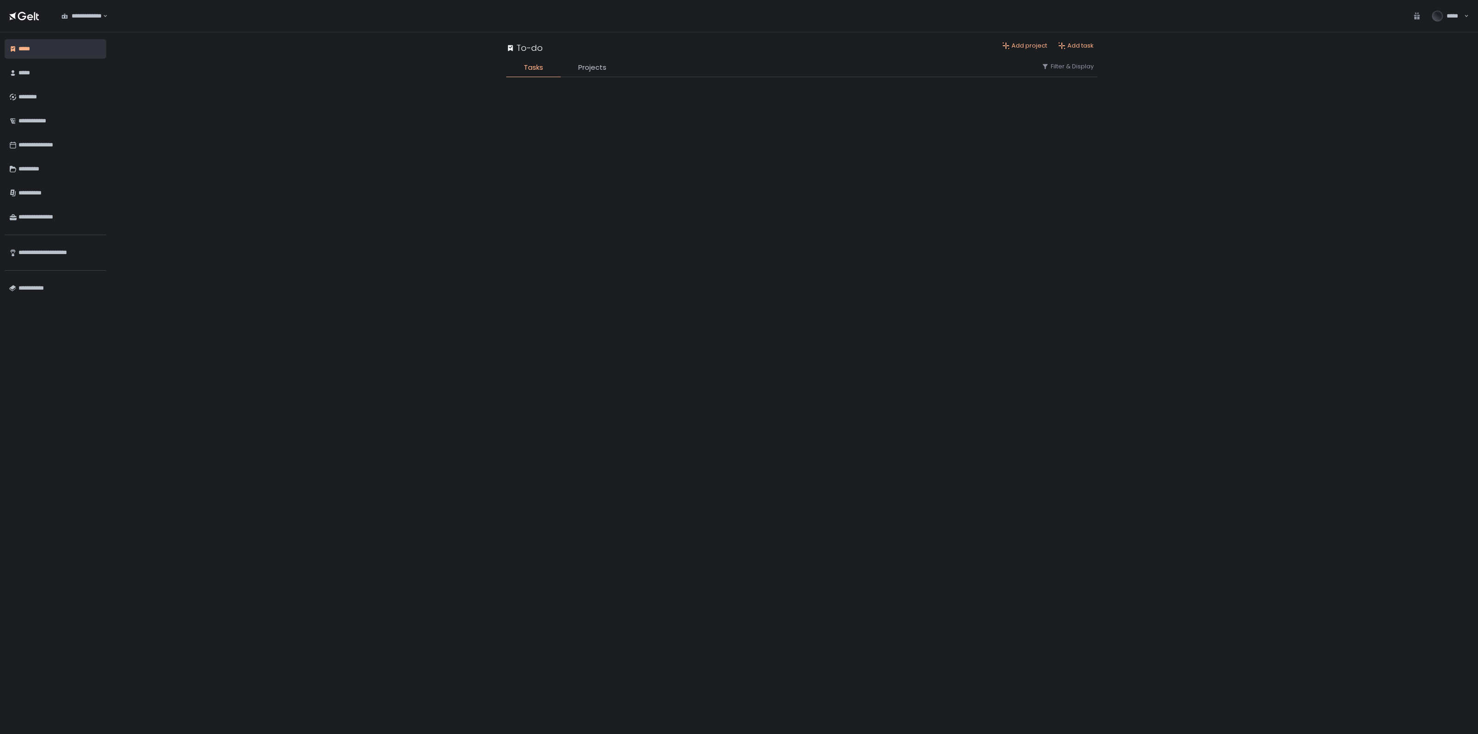 The width and height of the screenshot is (1478, 734). What do you see at coordinates (1067, 67) in the screenshot?
I see `div: Filter & Display` at bounding box center [1067, 67].